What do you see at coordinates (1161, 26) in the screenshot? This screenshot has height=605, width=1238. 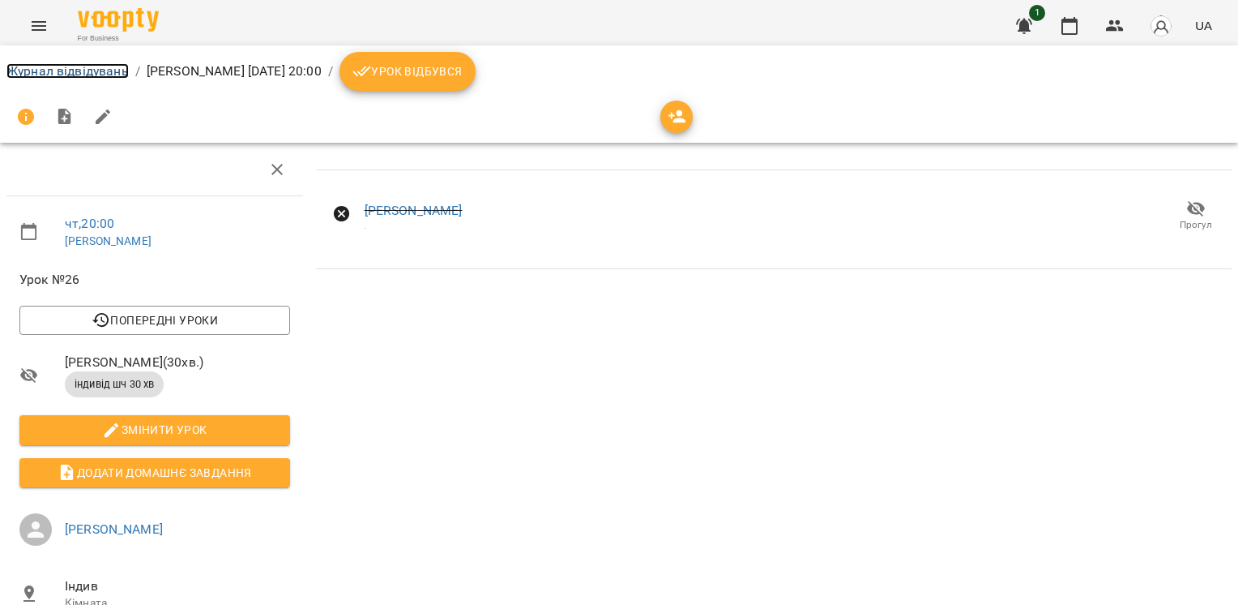 I see `img: avatar_s.png` at bounding box center [1161, 26].